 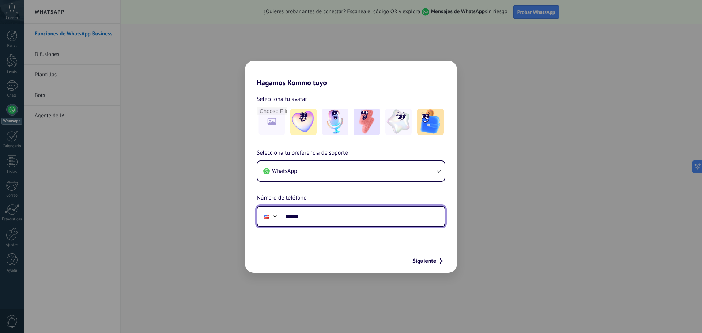 I want to click on img: -1.jpeg, so click(x=303, y=122).